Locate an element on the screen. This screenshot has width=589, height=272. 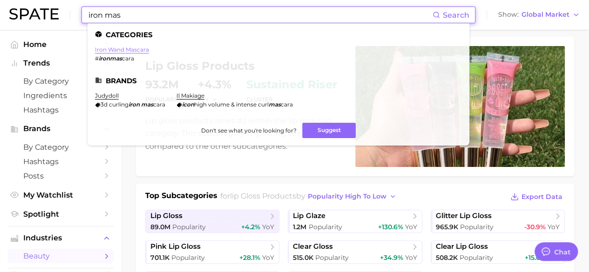
em: ironmas is located at coordinates (110, 58).